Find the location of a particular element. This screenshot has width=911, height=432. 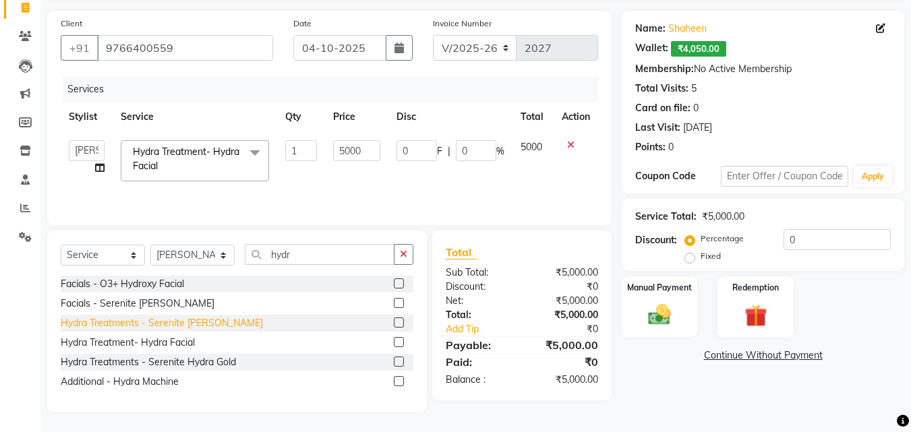

label: Invoice Number is located at coordinates (462, 24).